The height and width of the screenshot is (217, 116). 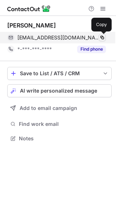 I want to click on span: Notes, so click(x=64, y=138).